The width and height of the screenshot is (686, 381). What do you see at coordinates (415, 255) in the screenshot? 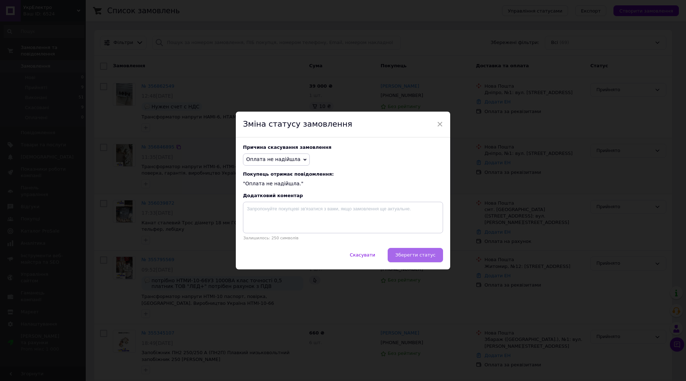
I see `button: Зберегти статус` at bounding box center [415, 255].